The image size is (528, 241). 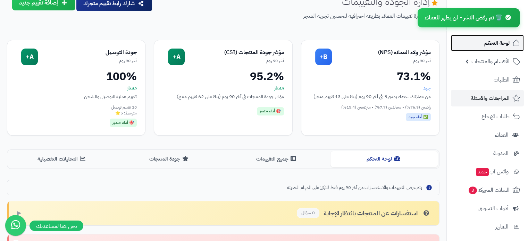 I want to click on a: أدوات التسويق, so click(x=488, y=209).